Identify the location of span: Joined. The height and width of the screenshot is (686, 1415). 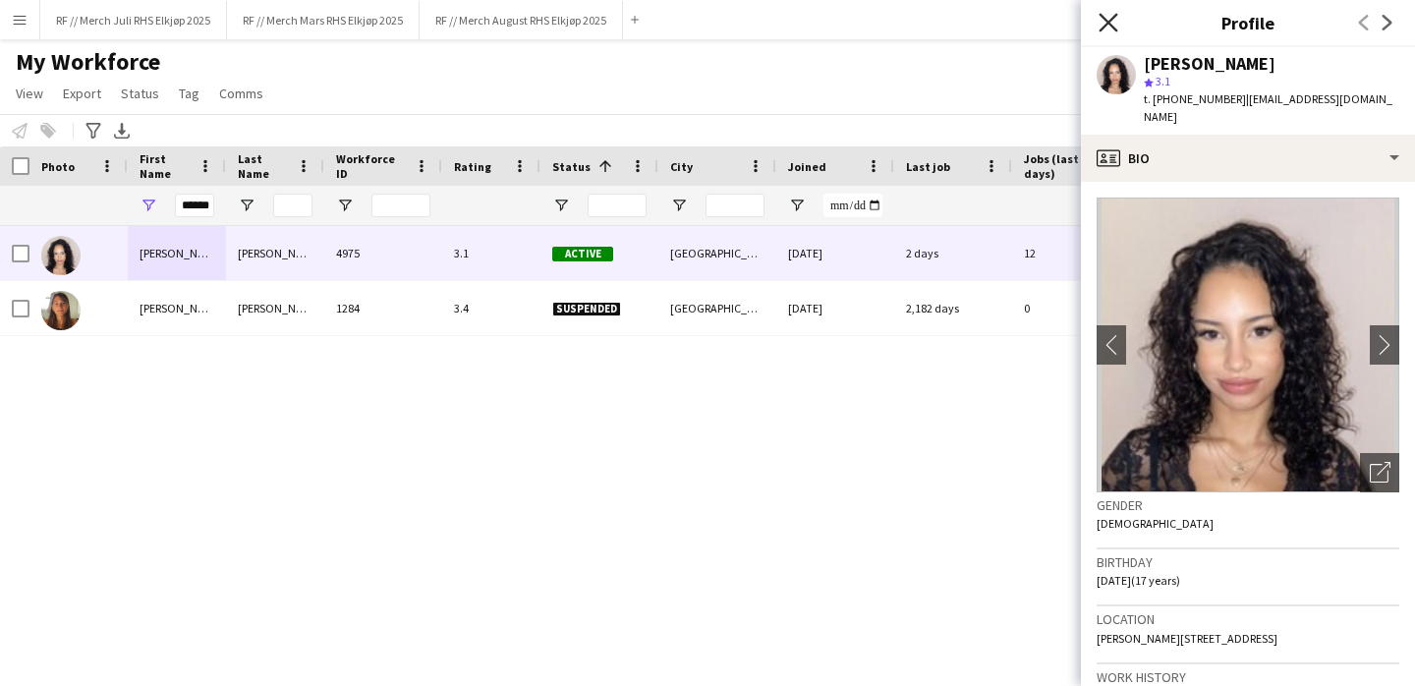
(807, 166).